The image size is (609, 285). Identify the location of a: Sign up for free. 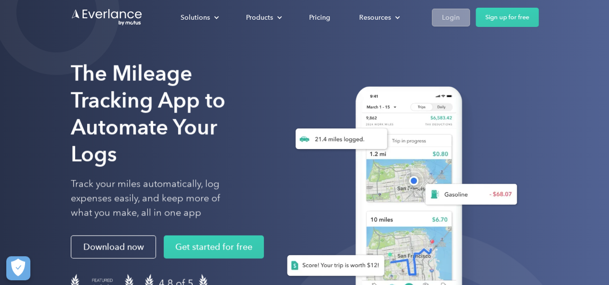
(507, 17).